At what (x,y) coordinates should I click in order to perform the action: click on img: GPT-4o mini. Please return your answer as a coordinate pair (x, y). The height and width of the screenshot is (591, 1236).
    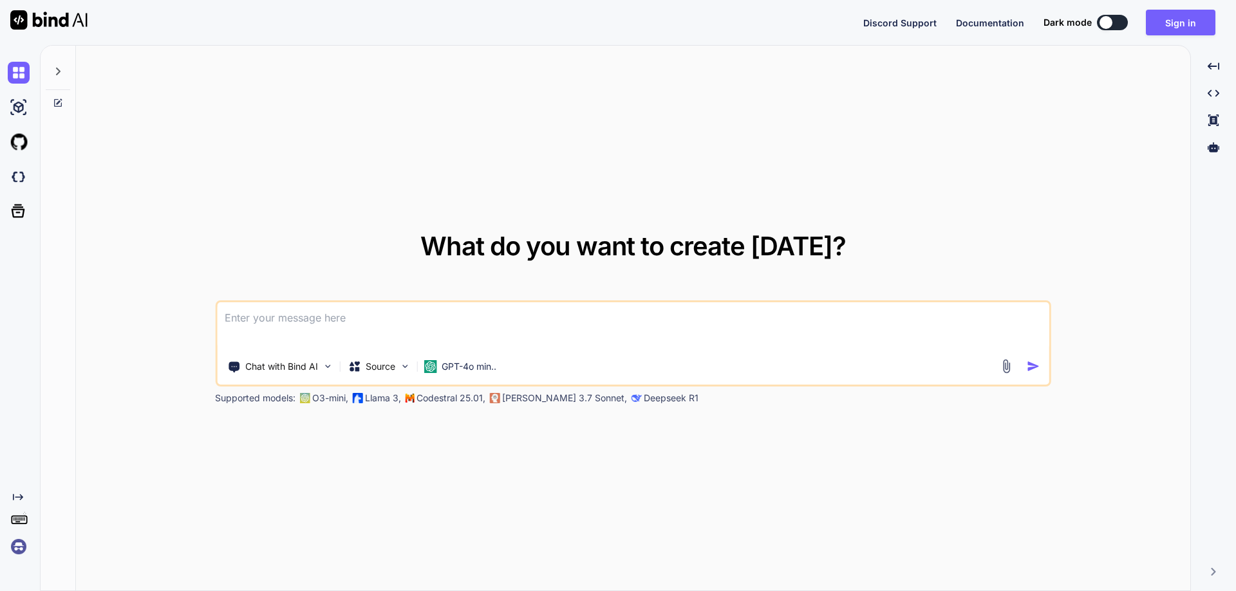
    Looking at the image, I should click on (430, 367).